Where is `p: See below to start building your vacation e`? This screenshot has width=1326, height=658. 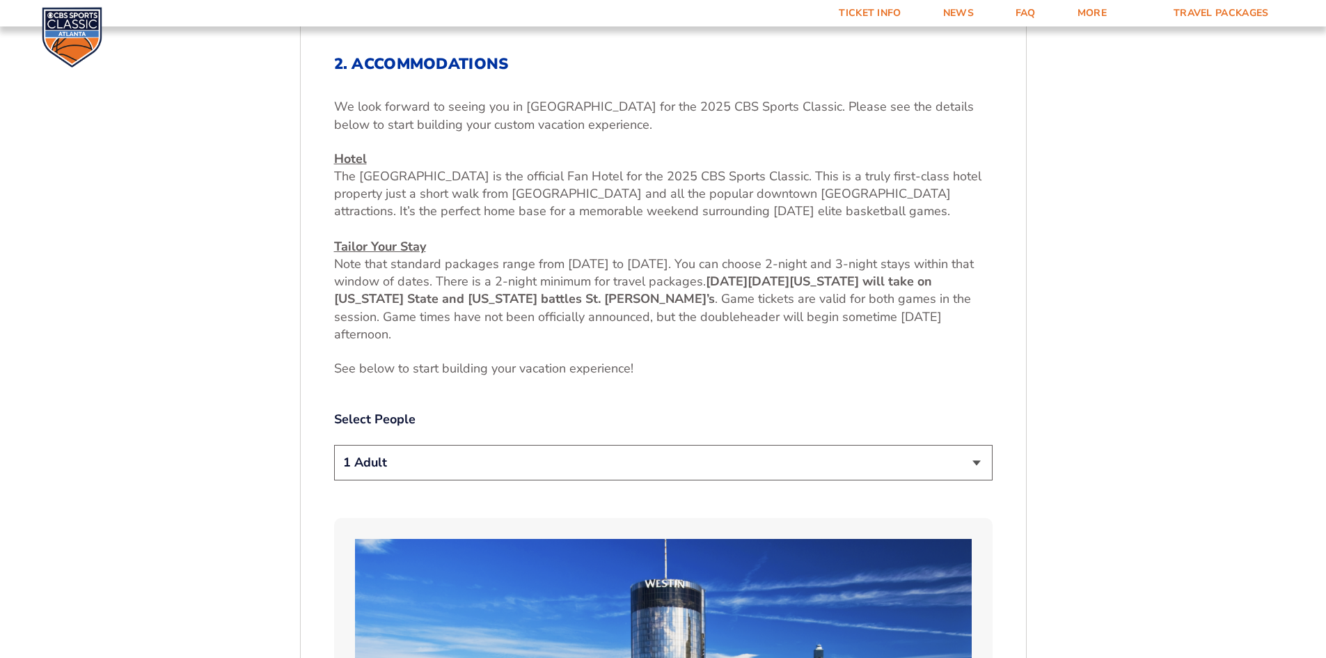 p: See below to start building your vacation e is located at coordinates (663, 368).